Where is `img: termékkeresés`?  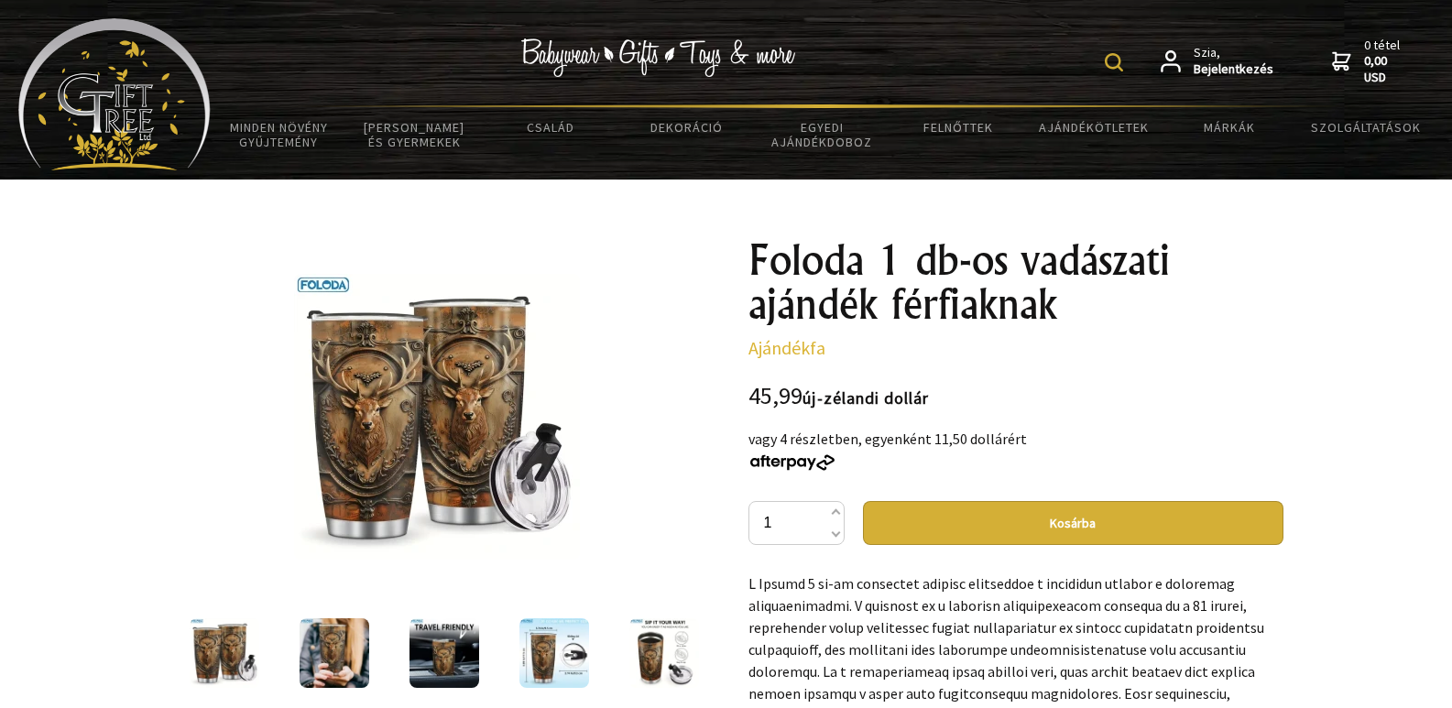
img: termékkeresés is located at coordinates (1114, 62).